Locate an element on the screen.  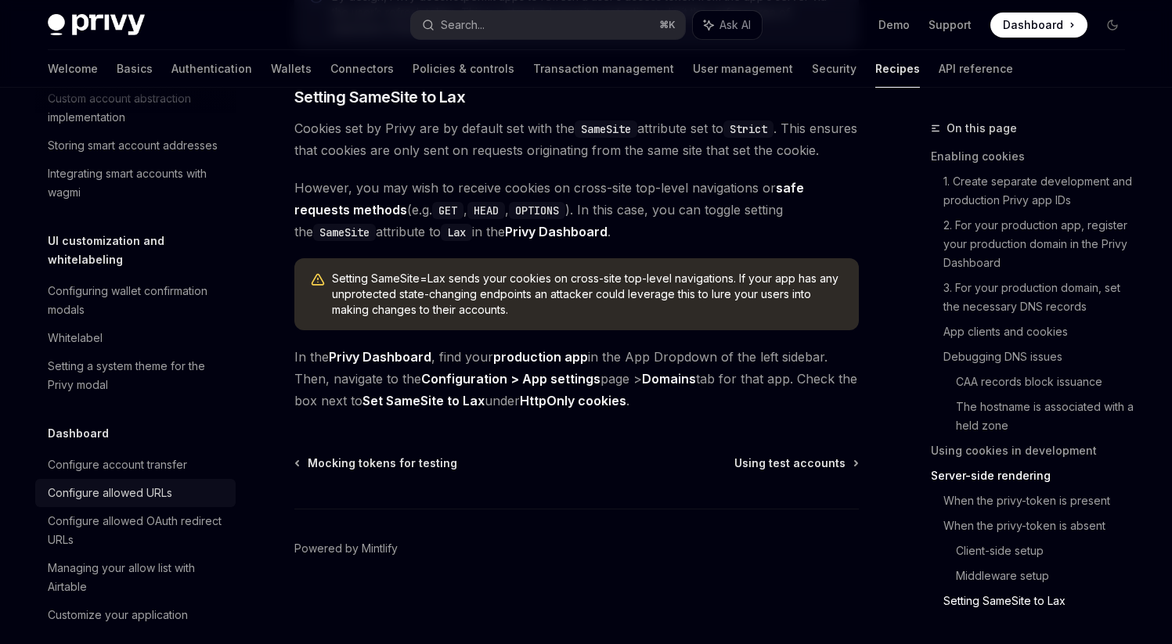
code: Strict is located at coordinates (748, 129).